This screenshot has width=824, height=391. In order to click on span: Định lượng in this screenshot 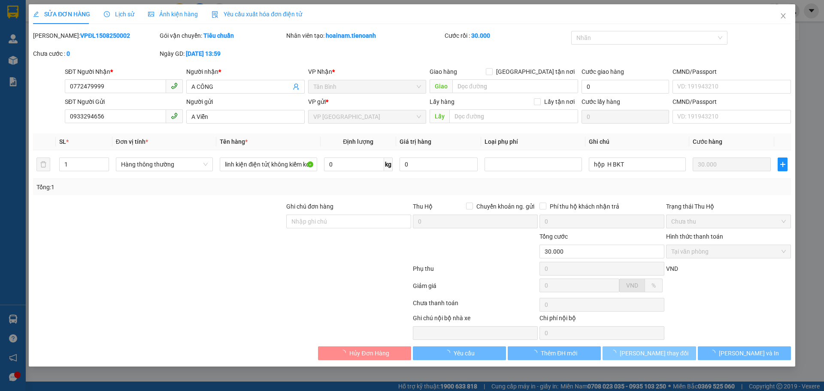, I will do `click(358, 142)`.